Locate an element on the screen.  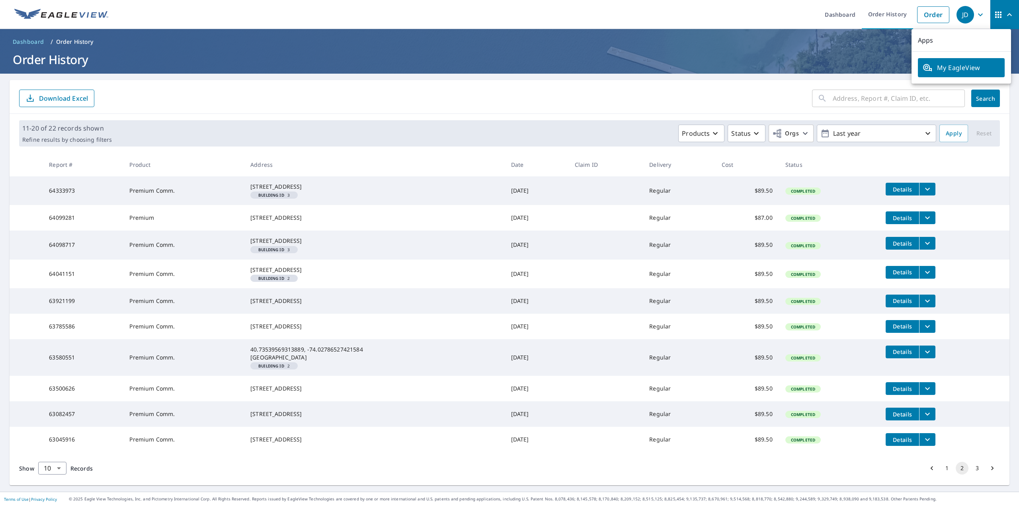
button: filesDropdownBtn-64333973 is located at coordinates (927, 189).